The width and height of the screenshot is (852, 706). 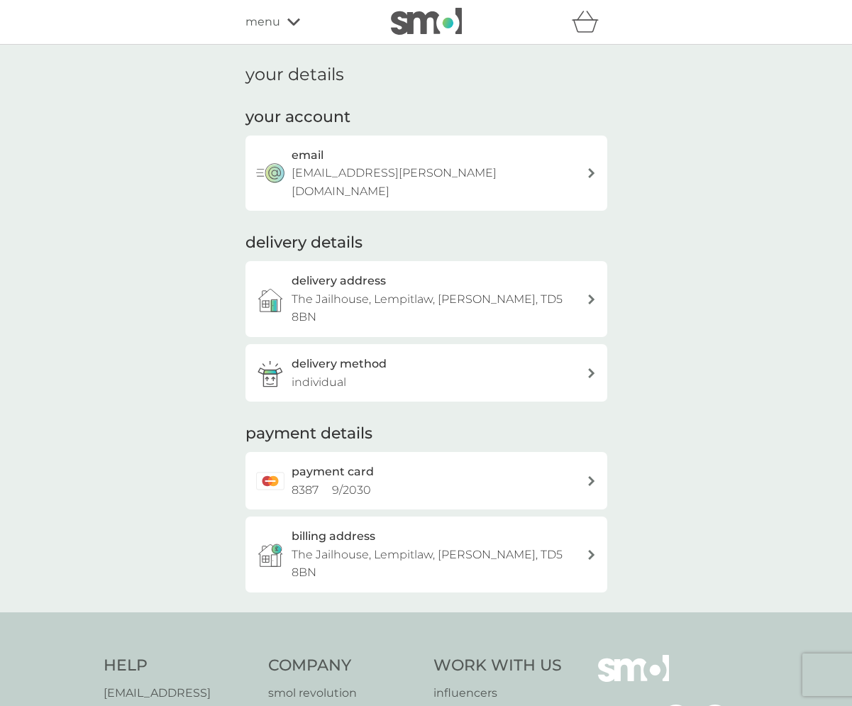 What do you see at coordinates (426, 480) in the screenshot?
I see `a: payment card8387 9/2030` at bounding box center [426, 480].